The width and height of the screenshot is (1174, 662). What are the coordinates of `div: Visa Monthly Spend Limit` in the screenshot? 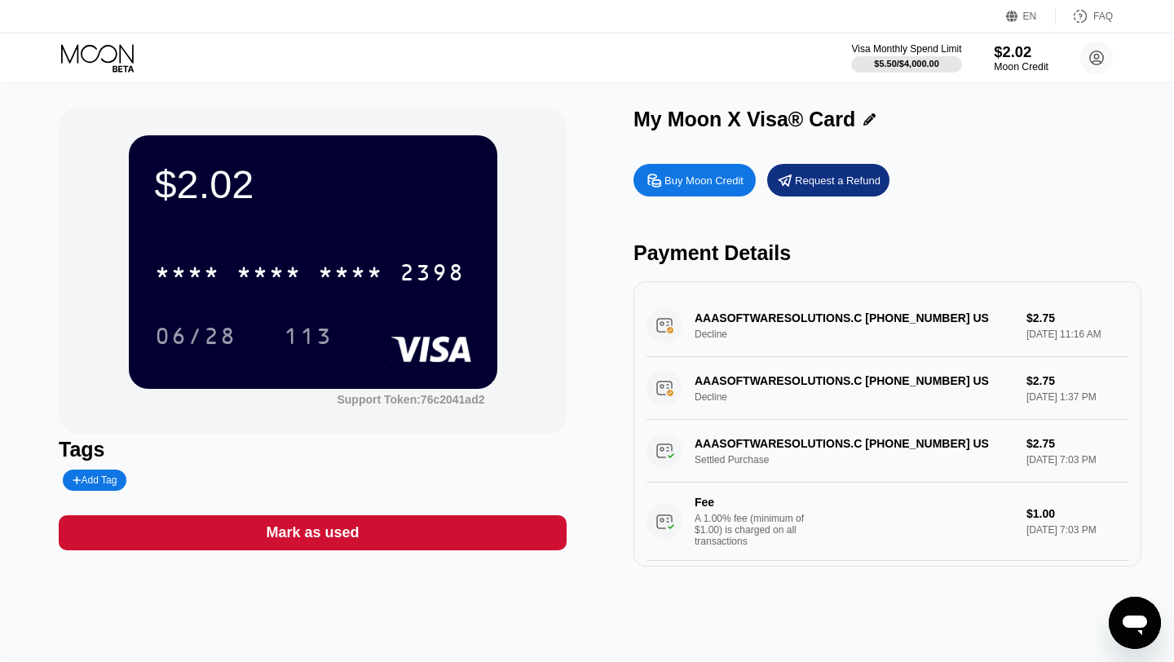 It's located at (906, 49).